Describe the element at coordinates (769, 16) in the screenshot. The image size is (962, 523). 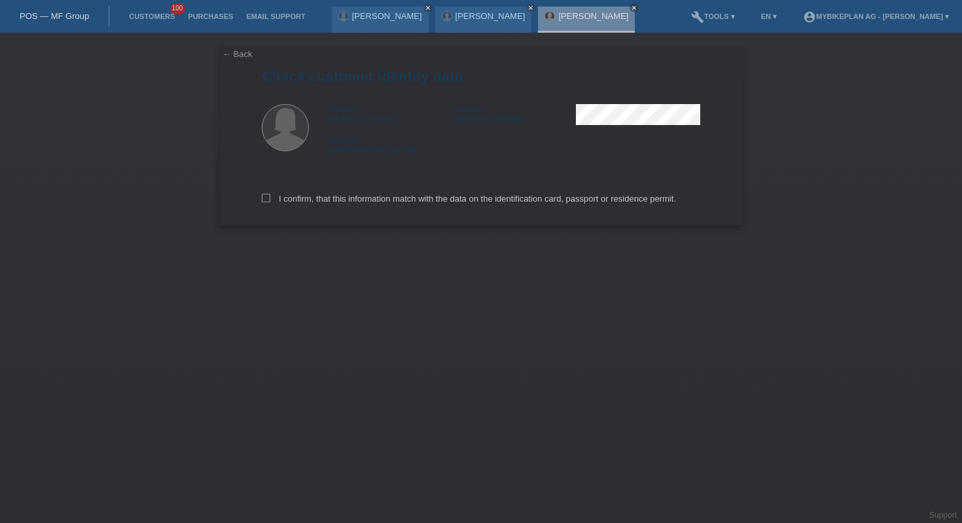
I see `a: EN ▾` at that location.